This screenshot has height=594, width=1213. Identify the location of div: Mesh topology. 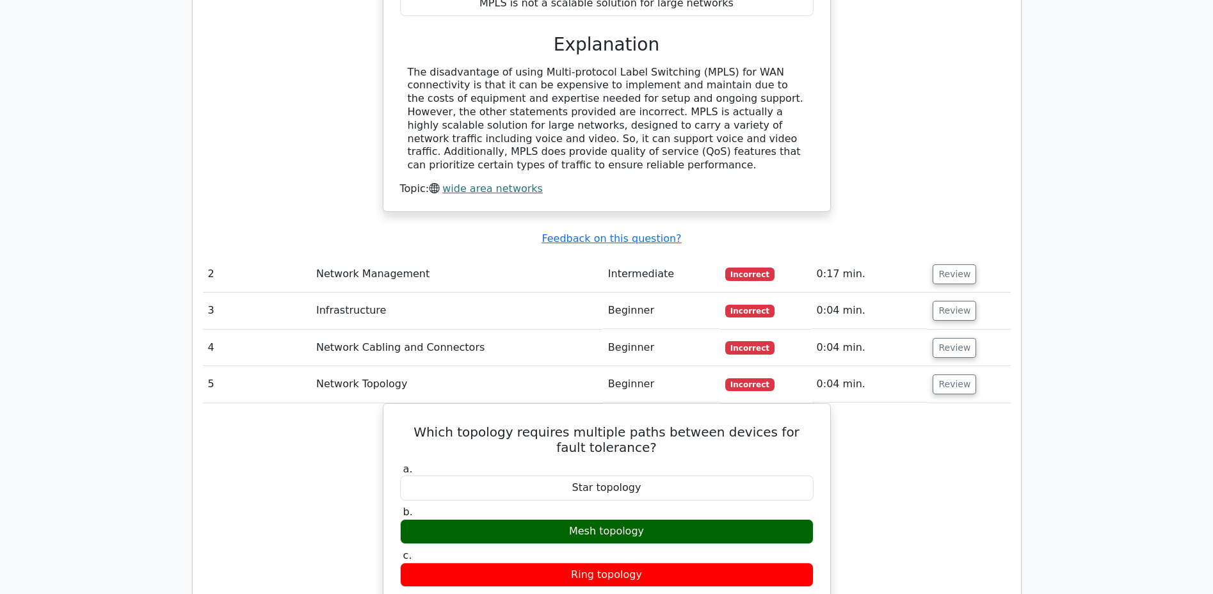
(607, 531).